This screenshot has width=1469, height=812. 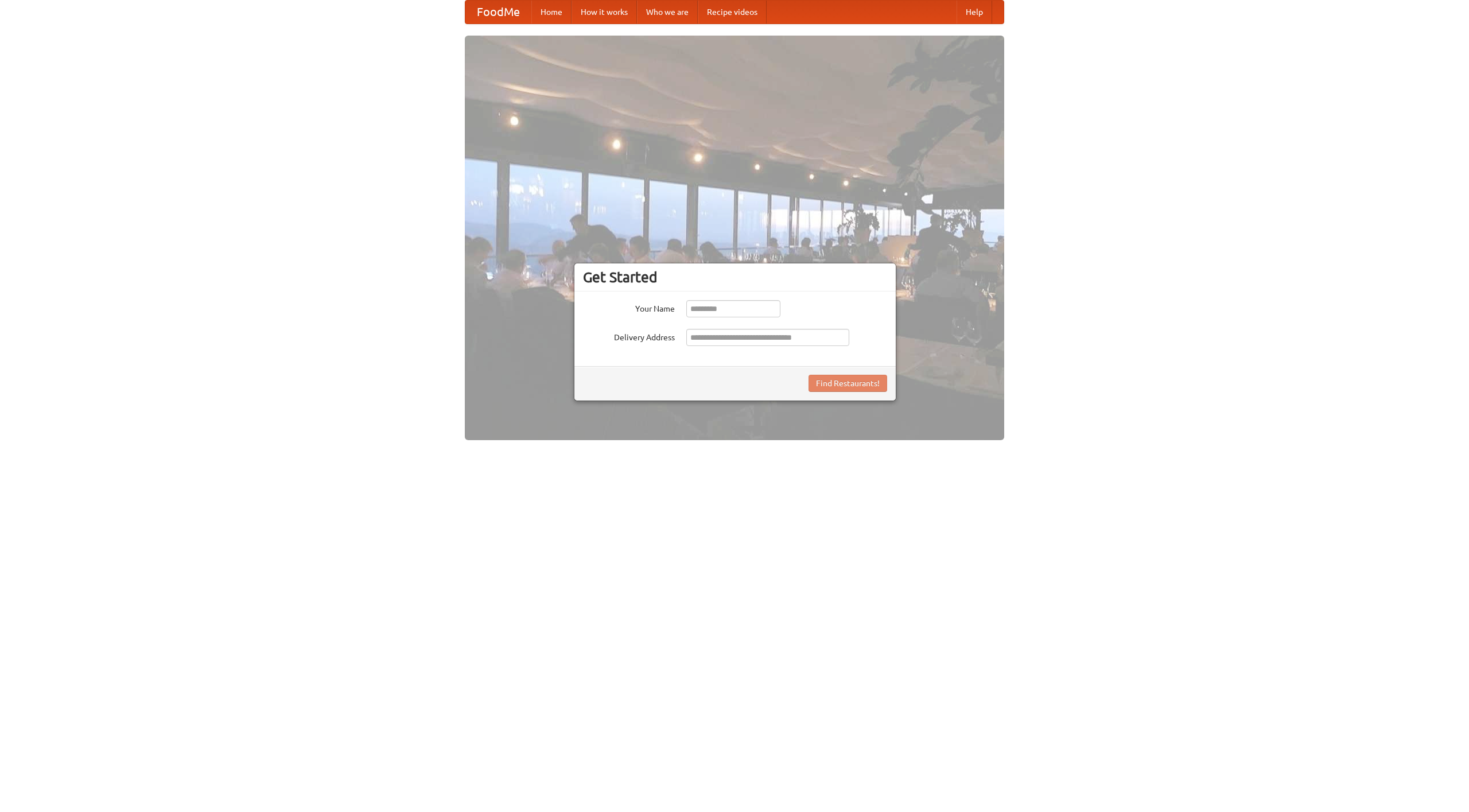 What do you see at coordinates (732, 12) in the screenshot?
I see `a: Recipe videos` at bounding box center [732, 12].